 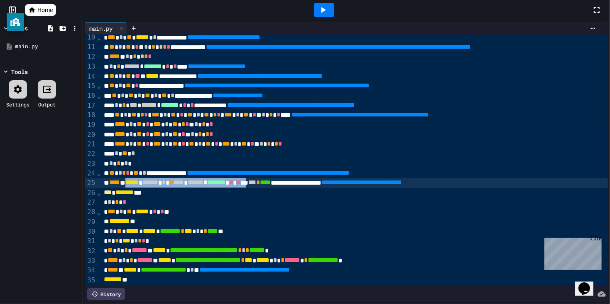 I want to click on div: Chat with us now!Close, so click(x=30, y=28).